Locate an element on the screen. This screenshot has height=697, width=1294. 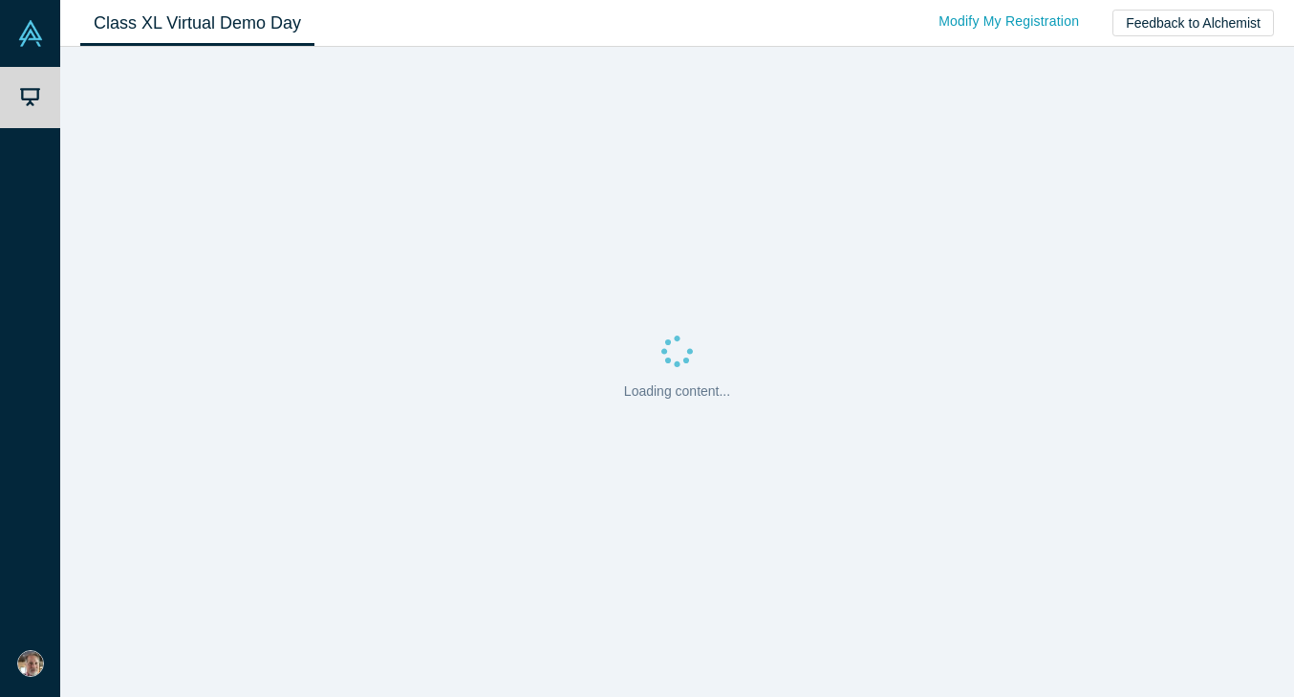
a: Modify My Registration is located at coordinates (1008, 21).